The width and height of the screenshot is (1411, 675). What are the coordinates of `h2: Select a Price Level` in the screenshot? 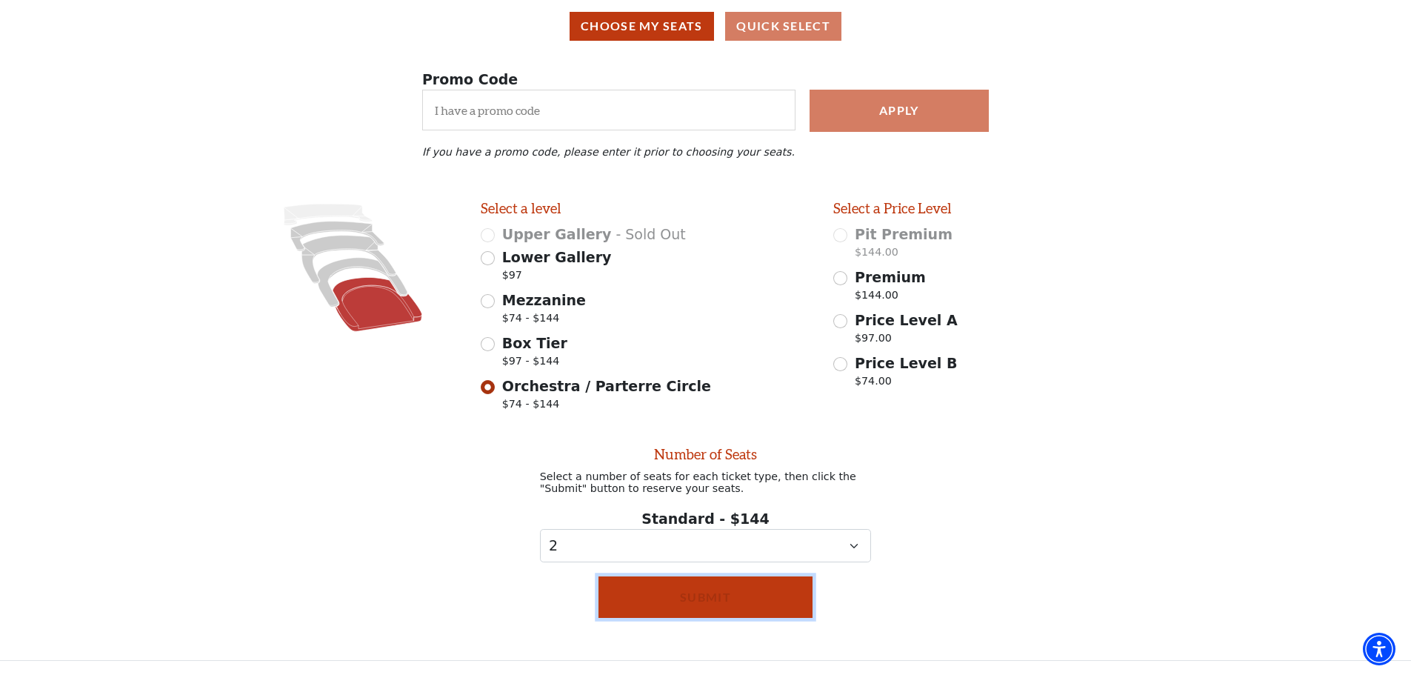 It's located at (999, 208).